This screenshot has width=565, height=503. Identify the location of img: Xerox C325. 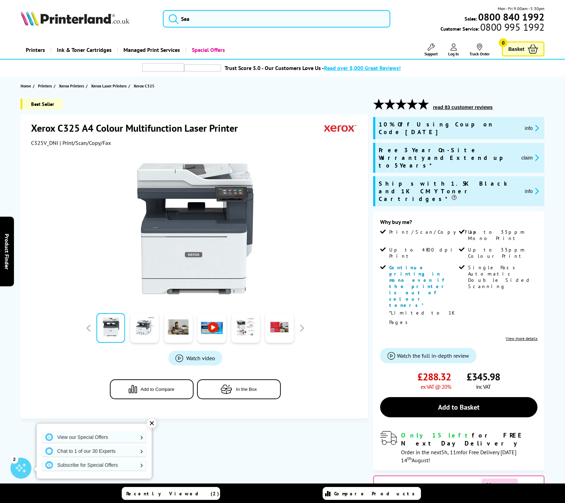
(195, 229).